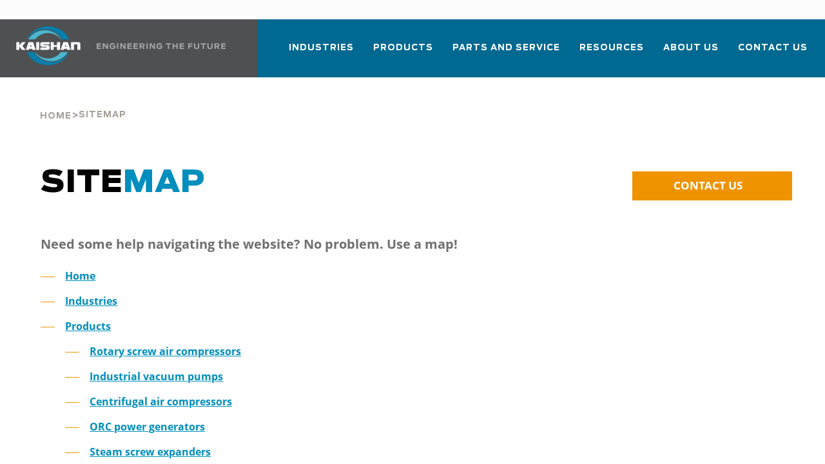  I want to click on a: Industrial vacuum pumps, so click(156, 377).